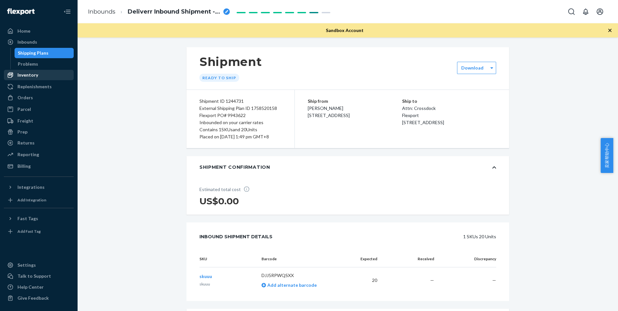  I want to click on a: Freight, so click(39, 121).